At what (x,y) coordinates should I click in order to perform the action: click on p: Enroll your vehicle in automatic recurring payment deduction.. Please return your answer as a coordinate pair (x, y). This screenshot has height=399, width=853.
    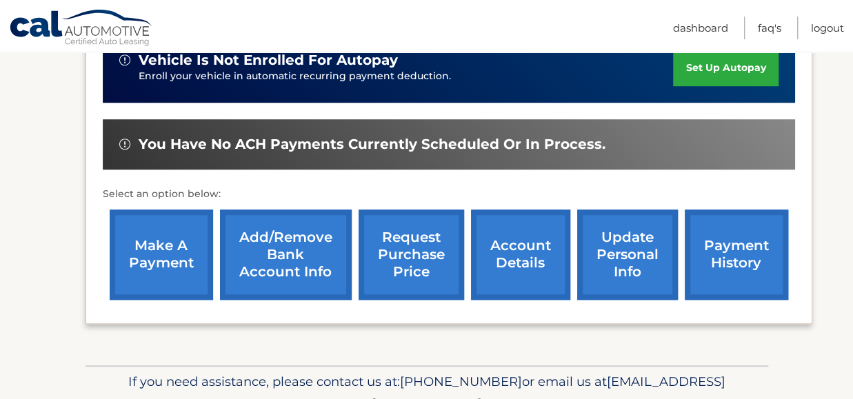
    Looking at the image, I should click on (406, 77).